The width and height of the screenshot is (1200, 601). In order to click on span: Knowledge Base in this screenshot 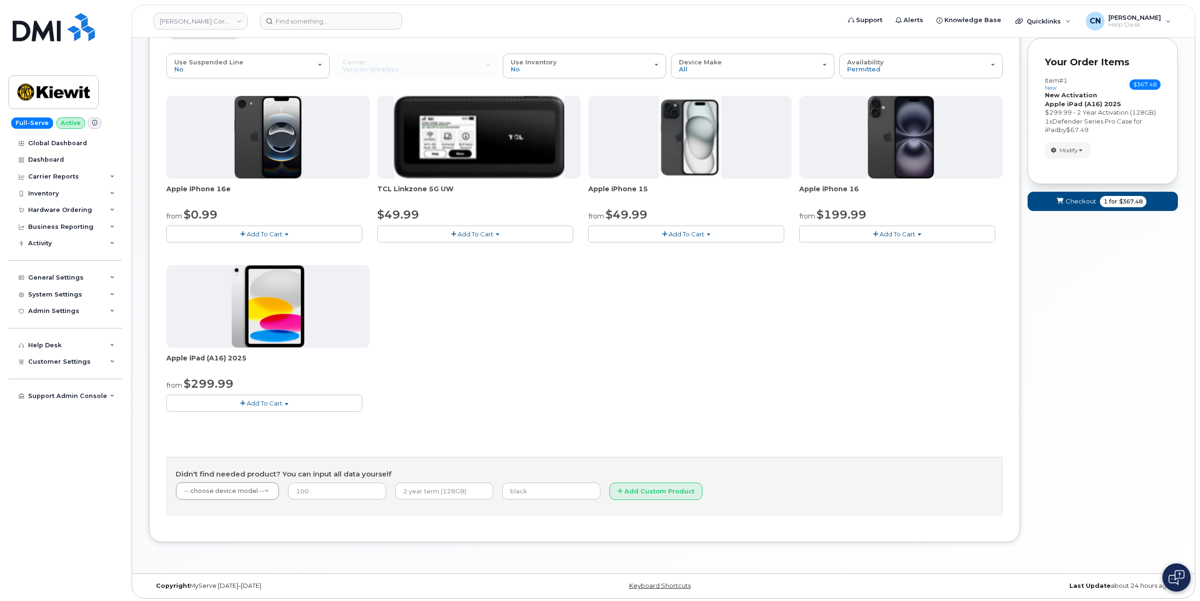, I will do `click(972, 20)`.